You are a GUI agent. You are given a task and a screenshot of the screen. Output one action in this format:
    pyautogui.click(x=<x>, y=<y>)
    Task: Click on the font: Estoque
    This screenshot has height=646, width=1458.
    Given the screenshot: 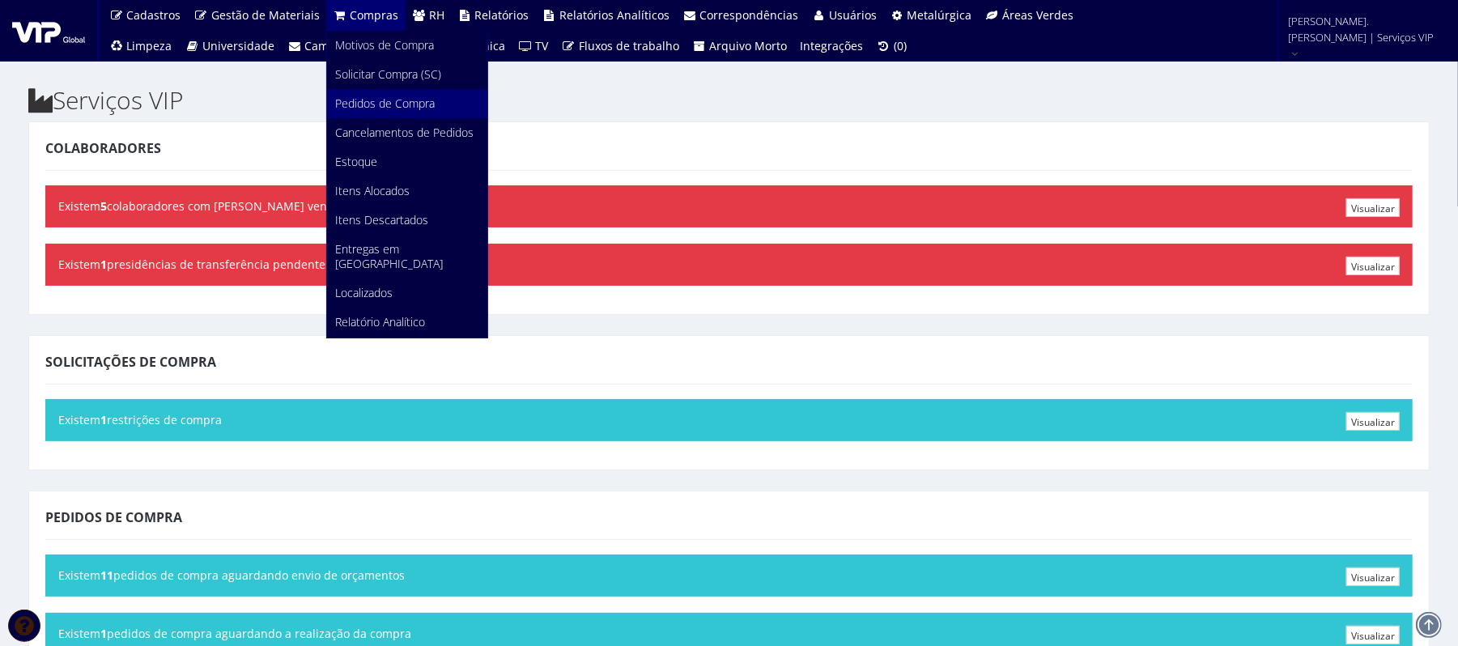 What is the action you would take?
    pyautogui.click(x=356, y=161)
    